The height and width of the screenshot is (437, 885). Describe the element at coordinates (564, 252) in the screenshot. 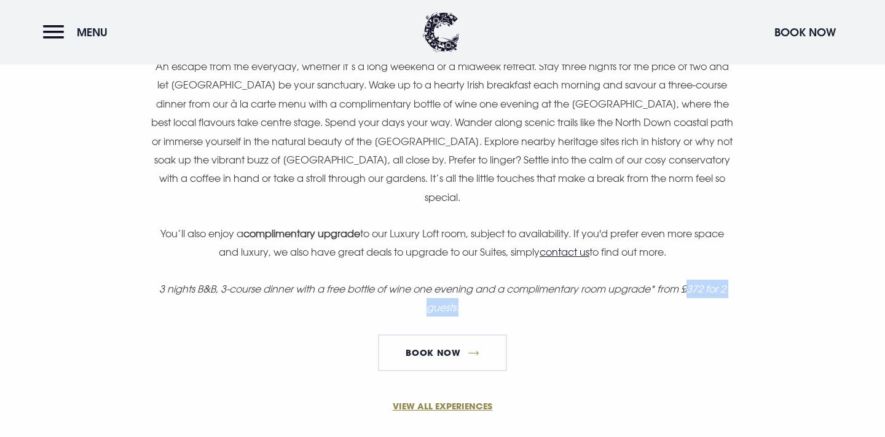

I see `u: contact us` at that location.